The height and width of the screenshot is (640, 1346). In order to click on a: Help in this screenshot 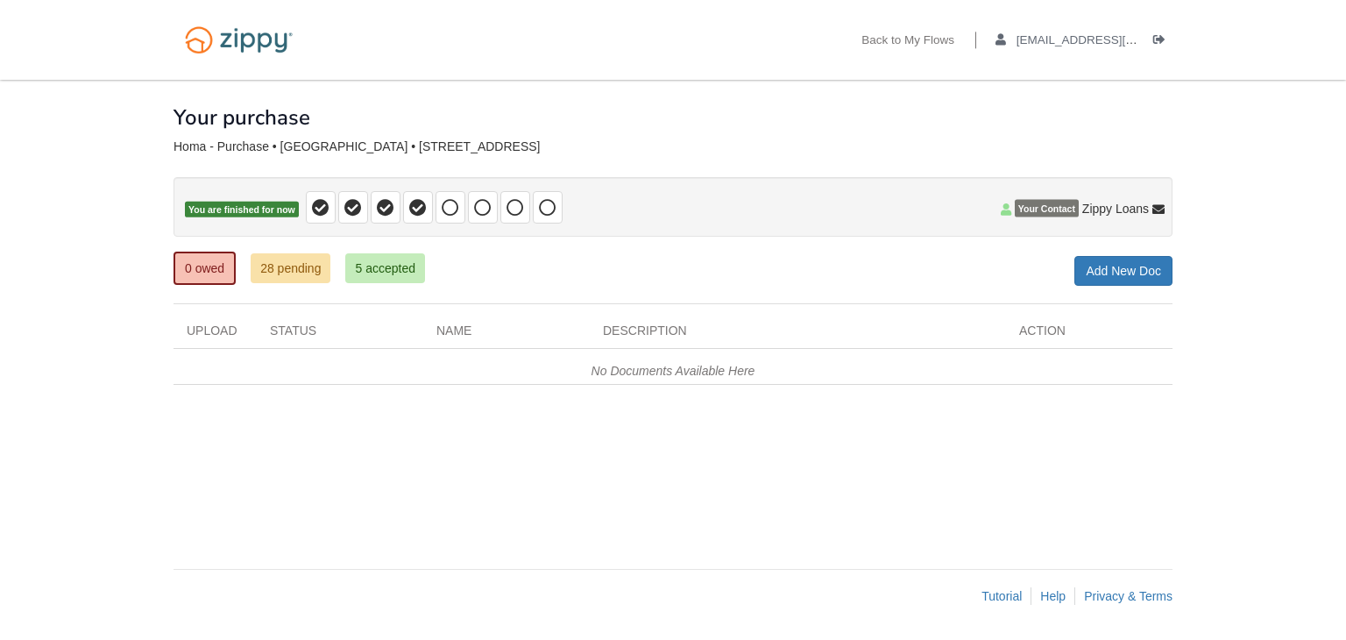, I will do `click(1052, 596)`.